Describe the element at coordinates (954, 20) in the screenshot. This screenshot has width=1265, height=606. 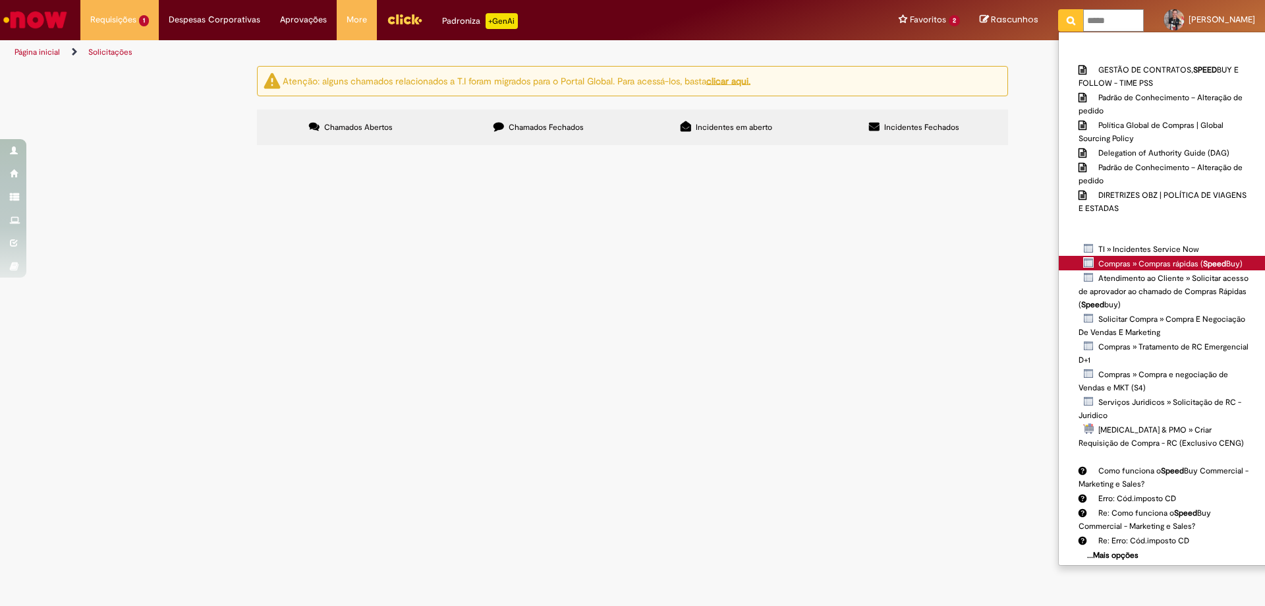
I see `span: 2` at that location.